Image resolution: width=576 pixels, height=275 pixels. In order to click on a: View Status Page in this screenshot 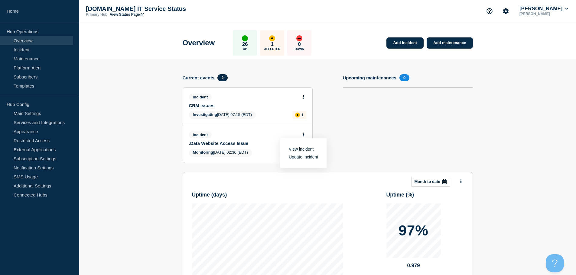, I will do `click(126, 15)`.